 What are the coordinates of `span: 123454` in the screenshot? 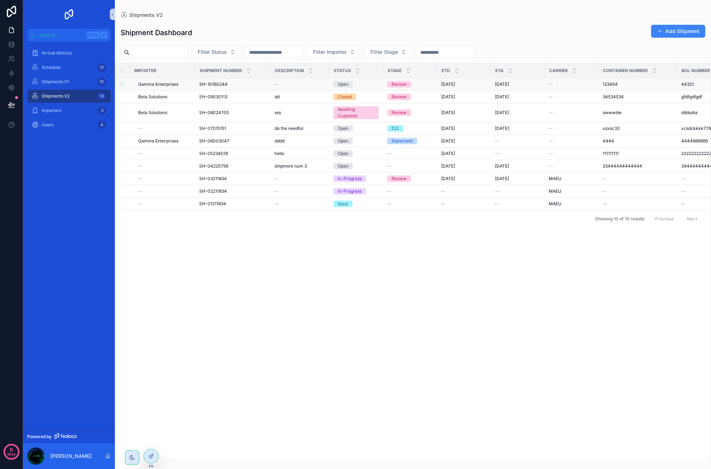 It's located at (610, 84).